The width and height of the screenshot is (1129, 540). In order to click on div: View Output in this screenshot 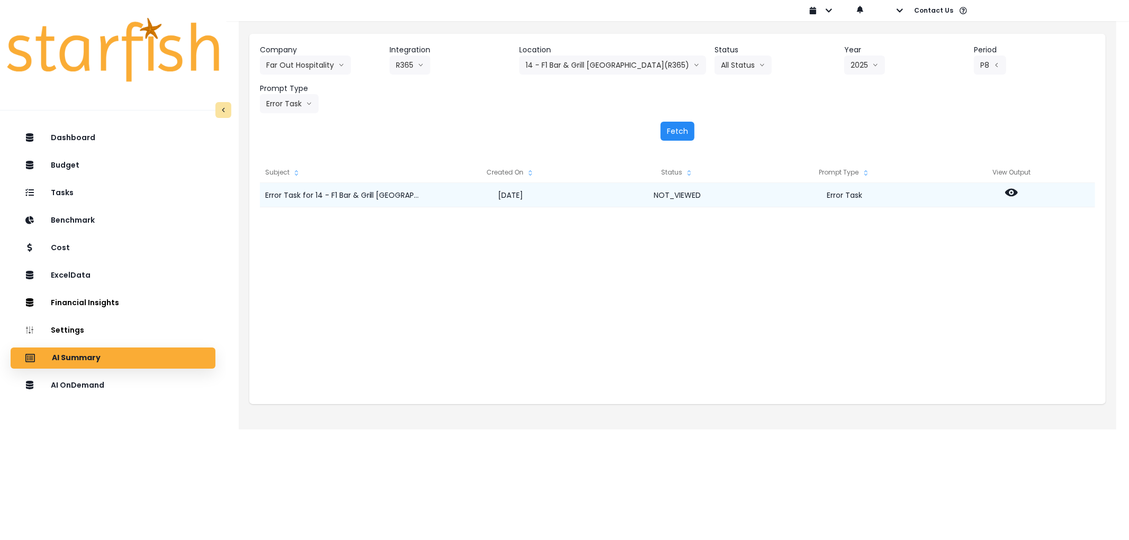, I will do `click(1012, 173)`.